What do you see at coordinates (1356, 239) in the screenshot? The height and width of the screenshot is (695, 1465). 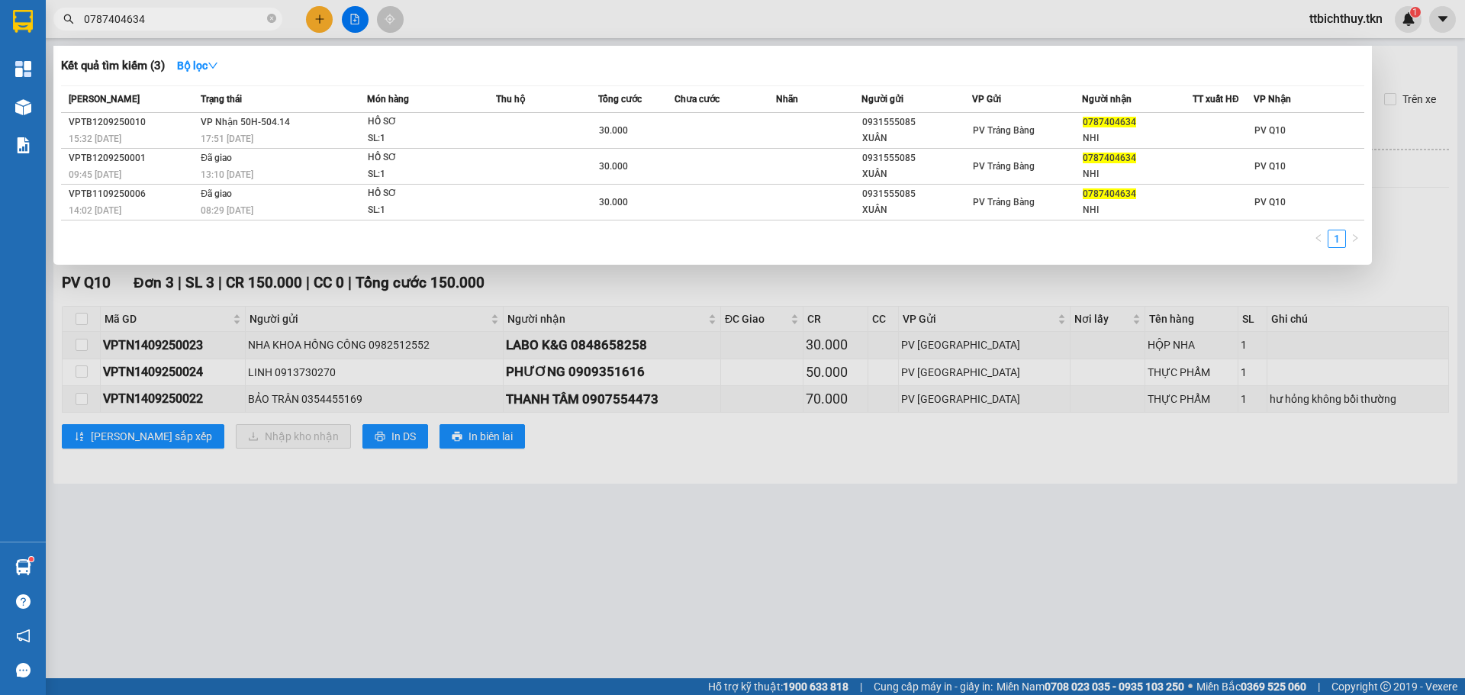 I see `button: right` at bounding box center [1356, 239].